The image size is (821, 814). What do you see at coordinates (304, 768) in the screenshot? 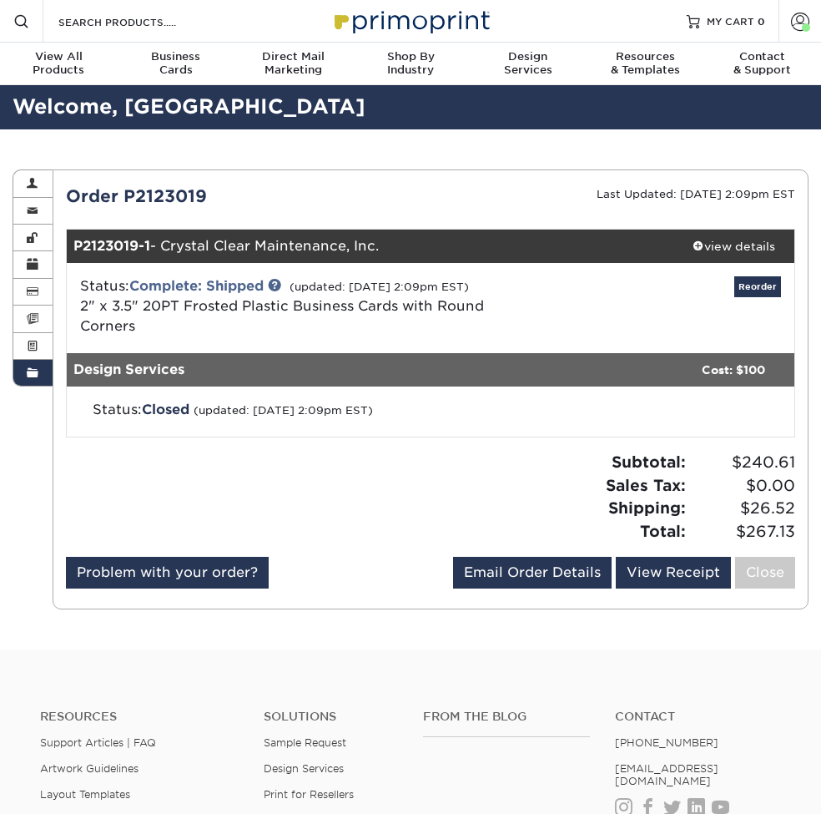
I see `a: Design Services` at bounding box center [304, 768].